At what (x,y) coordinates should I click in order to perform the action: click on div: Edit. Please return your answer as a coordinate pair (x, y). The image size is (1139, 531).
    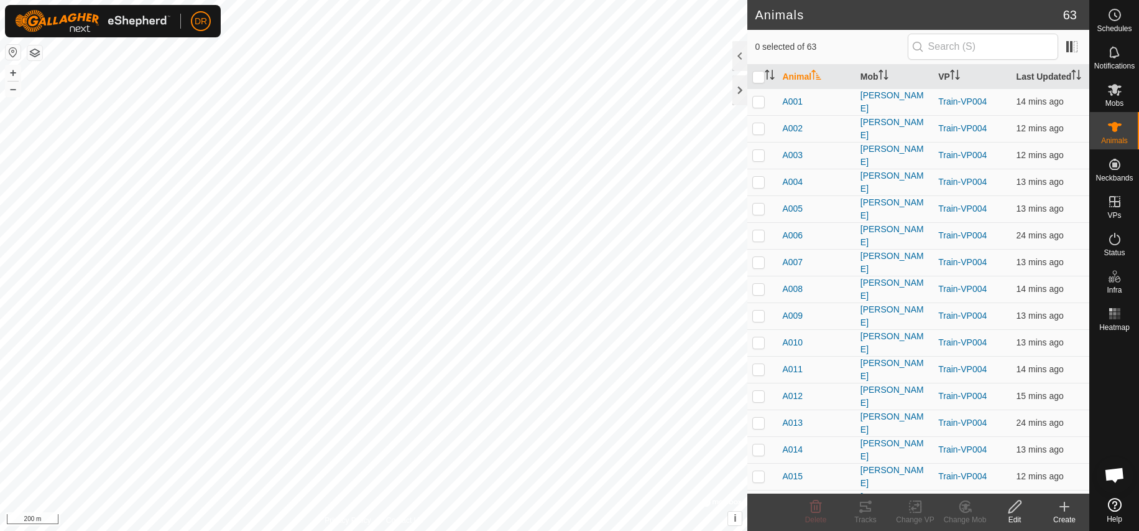
    Looking at the image, I should click on (1015, 519).